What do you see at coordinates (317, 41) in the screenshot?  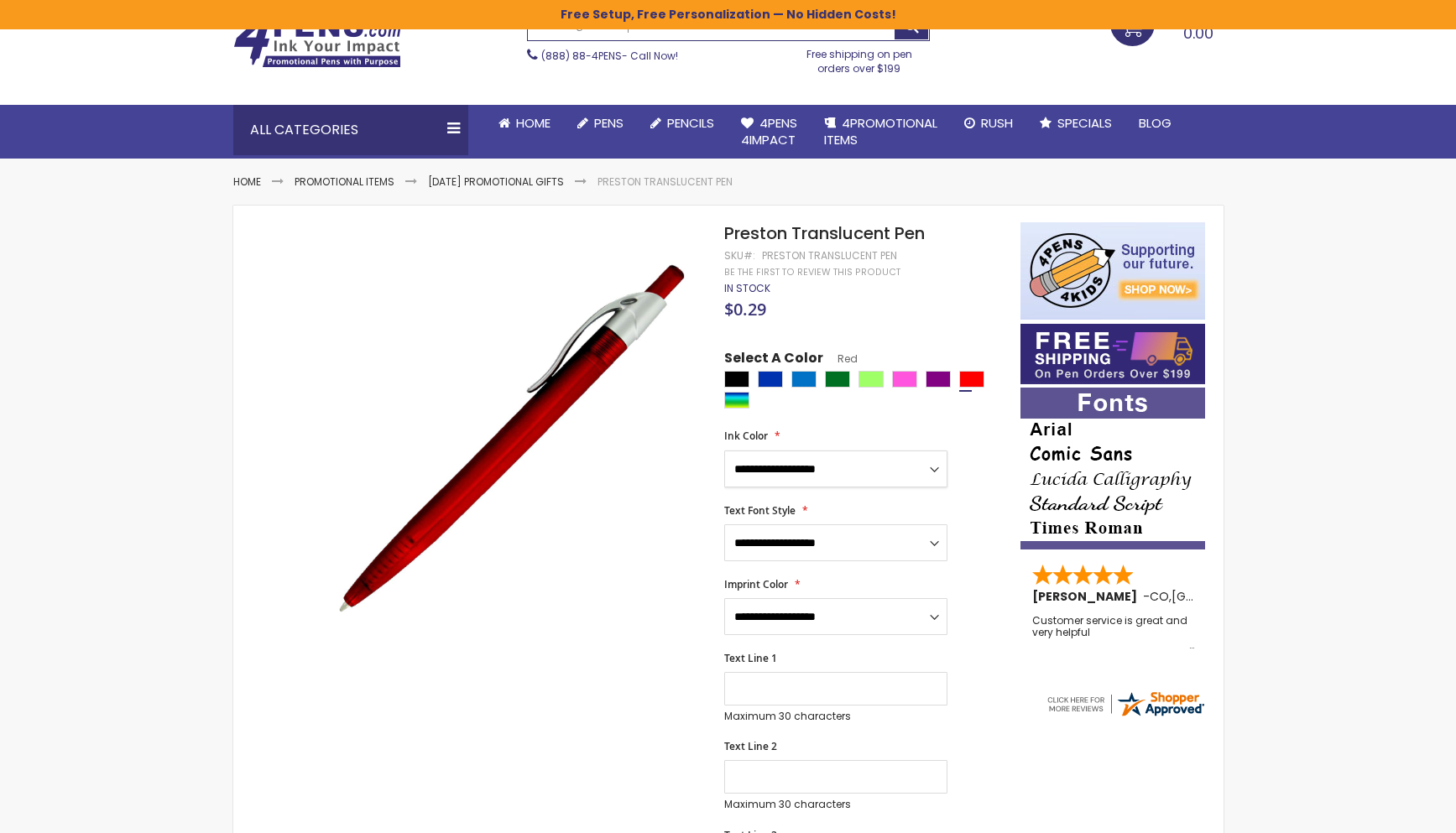 I see `img: 4Pens Custom Pens and Promotional Products` at bounding box center [317, 41].